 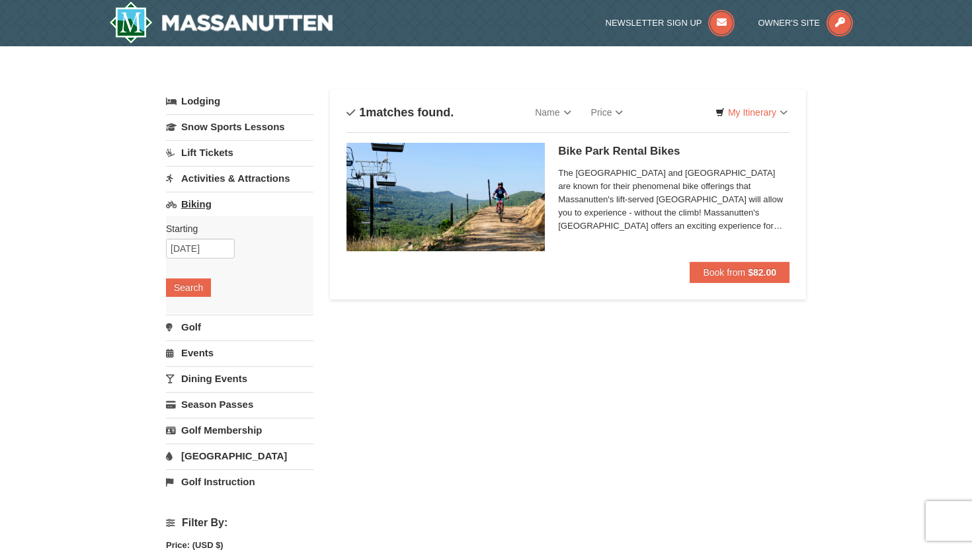 What do you see at coordinates (607, 112) in the screenshot?
I see `a: Price` at bounding box center [607, 112].